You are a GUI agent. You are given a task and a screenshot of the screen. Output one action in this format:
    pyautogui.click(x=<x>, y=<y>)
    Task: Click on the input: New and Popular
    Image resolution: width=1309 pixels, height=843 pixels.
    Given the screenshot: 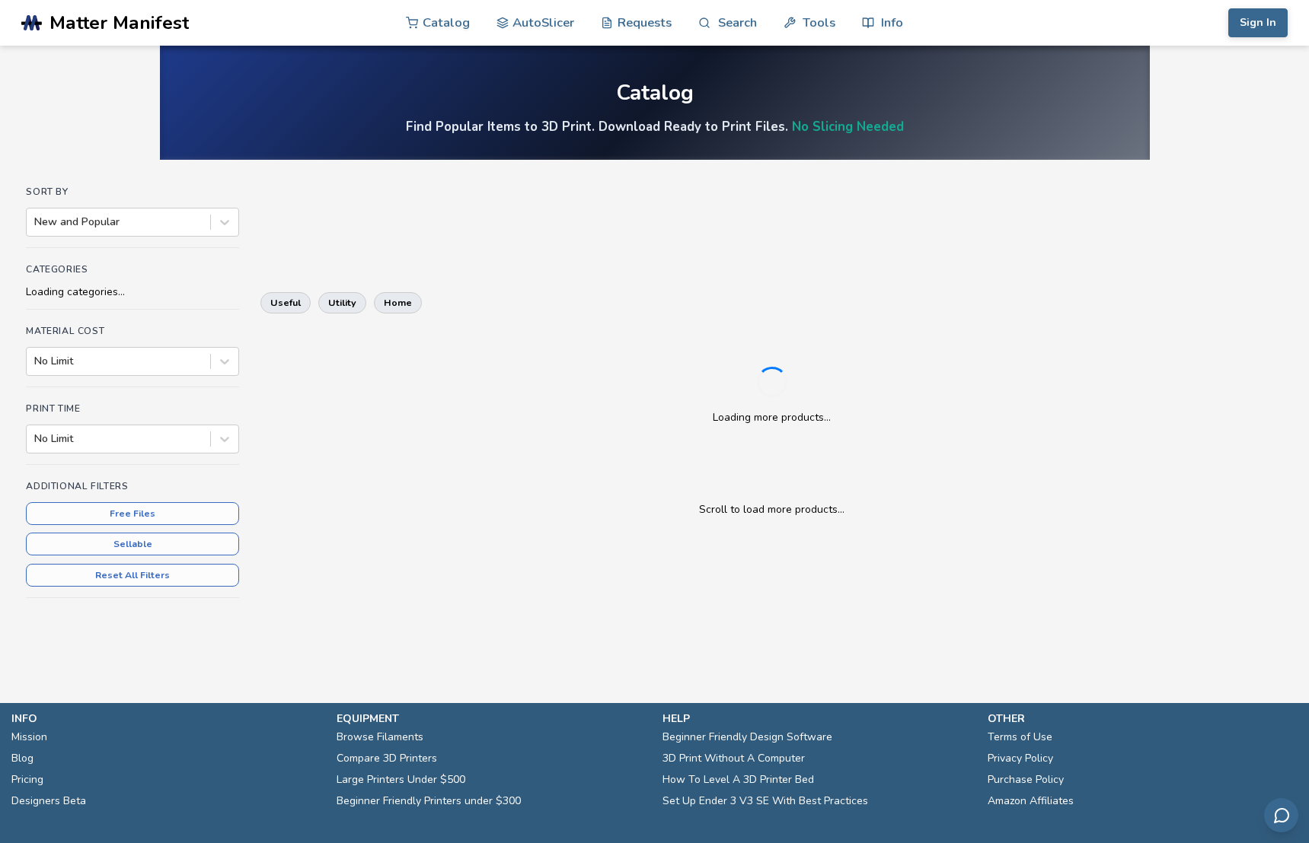 What is the action you would take?
    pyautogui.click(x=36, y=222)
    